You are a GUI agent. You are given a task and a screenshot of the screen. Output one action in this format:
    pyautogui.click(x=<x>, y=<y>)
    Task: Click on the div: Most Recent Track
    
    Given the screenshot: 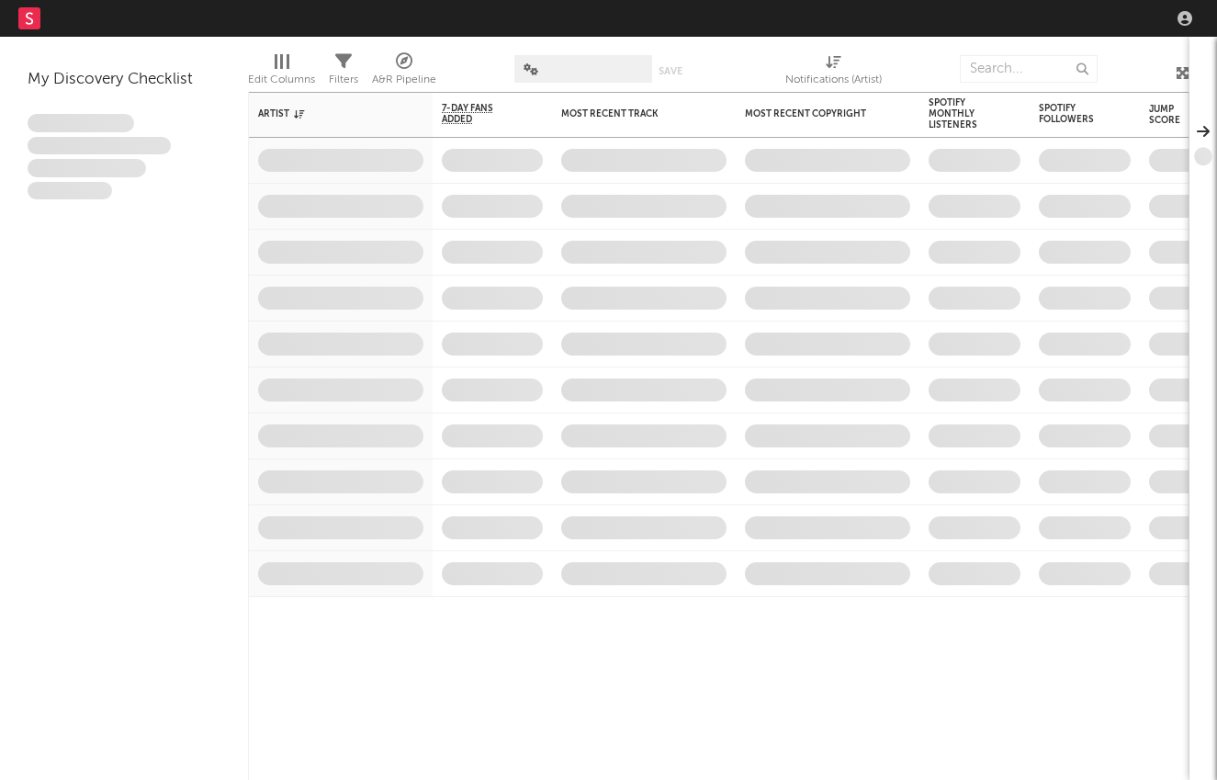 What is the action you would take?
    pyautogui.click(x=630, y=114)
    